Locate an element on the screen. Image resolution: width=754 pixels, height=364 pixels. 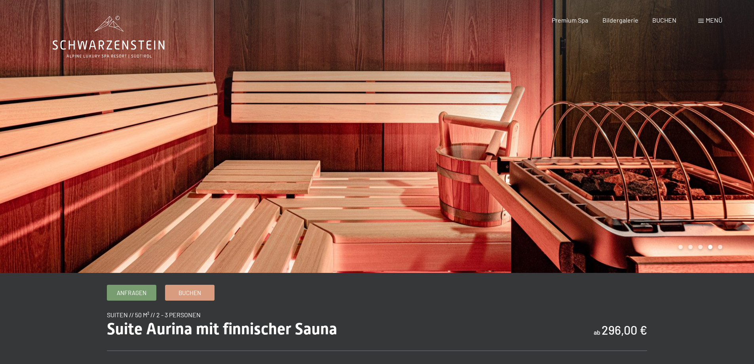
a: BUCHEN is located at coordinates (664, 20).